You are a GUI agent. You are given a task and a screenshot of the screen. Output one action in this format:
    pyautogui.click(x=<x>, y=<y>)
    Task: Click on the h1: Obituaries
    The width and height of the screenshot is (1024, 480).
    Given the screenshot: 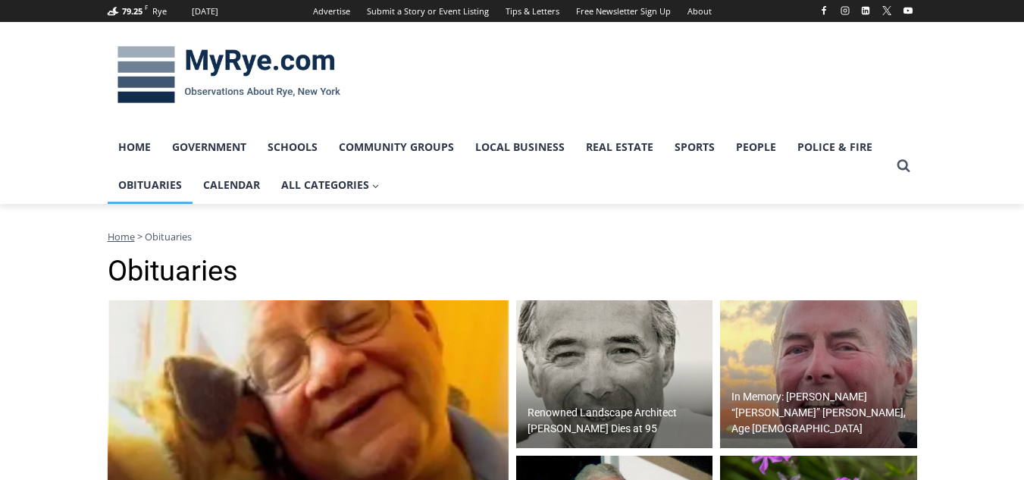 What is the action you would take?
    pyautogui.click(x=513, y=271)
    